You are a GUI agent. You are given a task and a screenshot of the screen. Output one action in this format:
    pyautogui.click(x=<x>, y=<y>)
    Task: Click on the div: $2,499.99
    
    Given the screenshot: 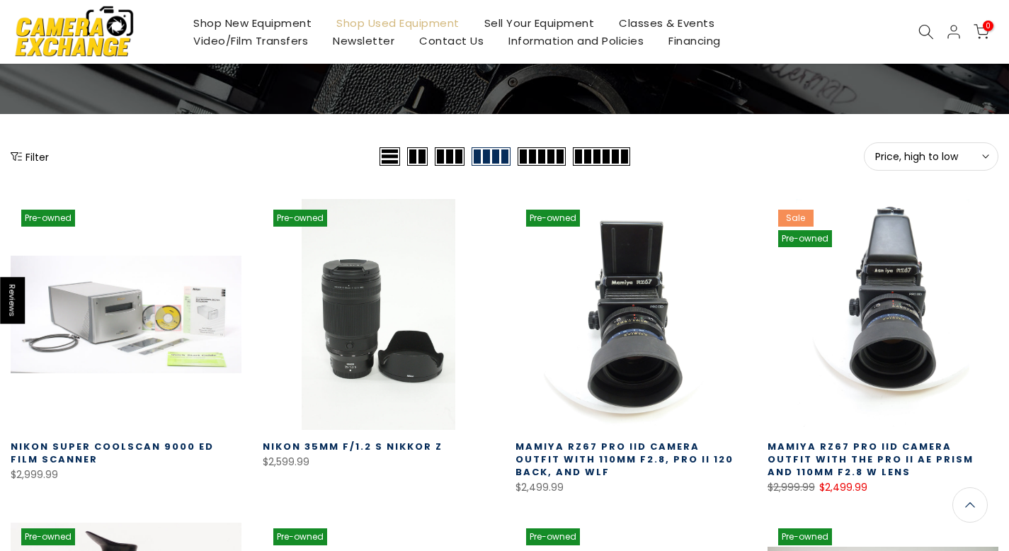 What is the action you would take?
    pyautogui.click(x=631, y=487)
    